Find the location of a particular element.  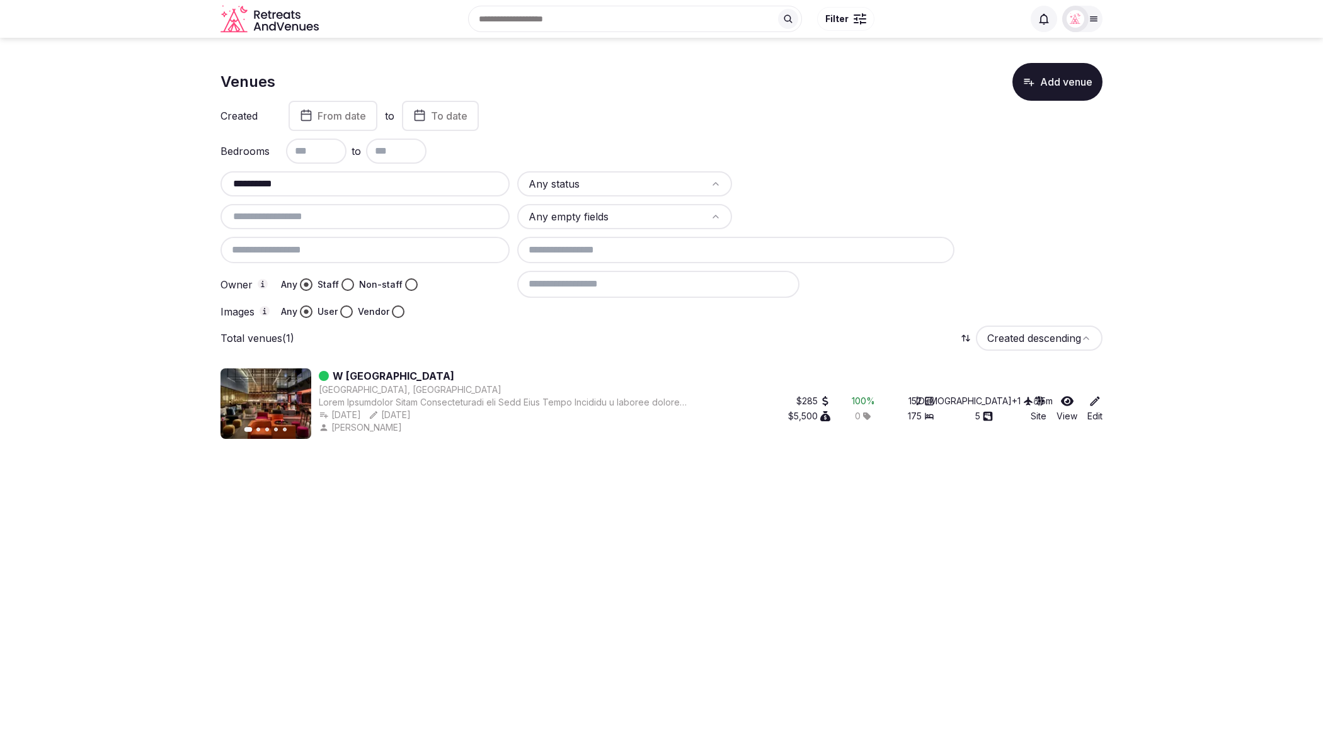

label: Created is located at coordinates (246, 116).